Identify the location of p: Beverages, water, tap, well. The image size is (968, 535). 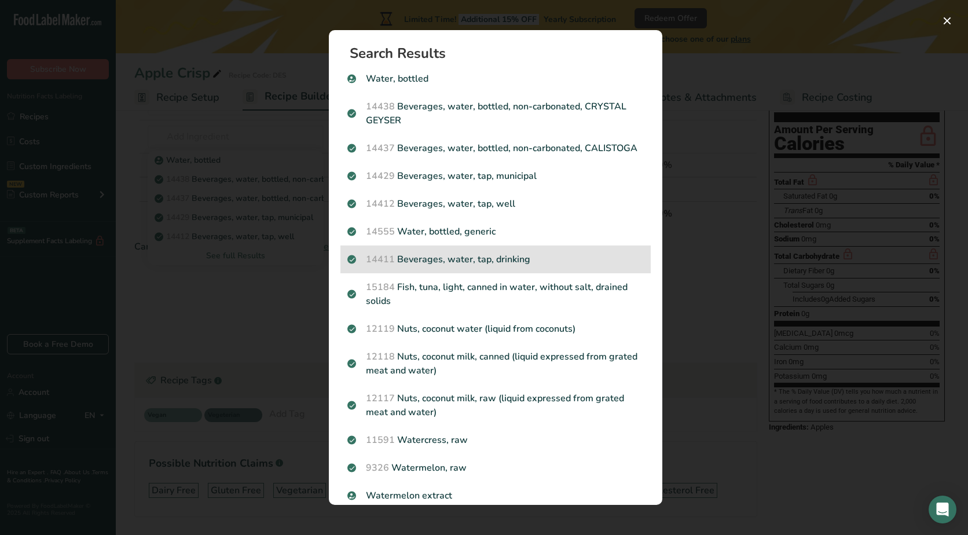
(496, 204).